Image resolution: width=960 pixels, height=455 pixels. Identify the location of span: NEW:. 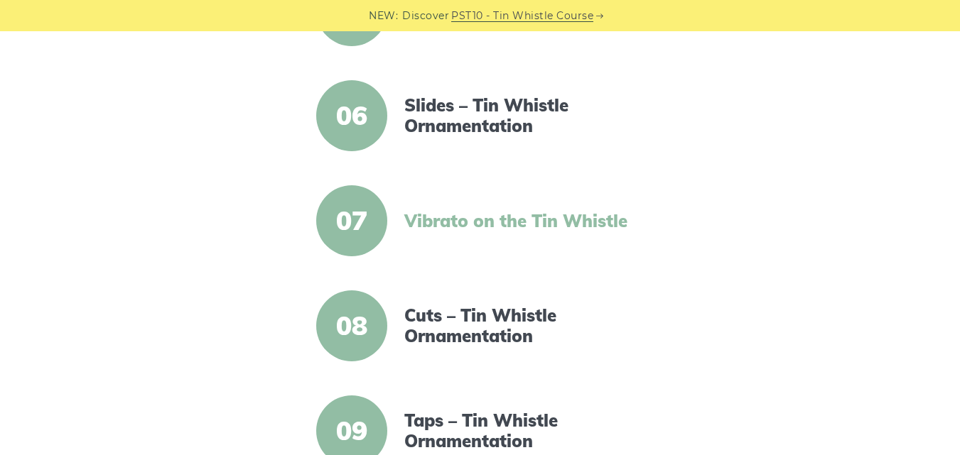
(383, 16).